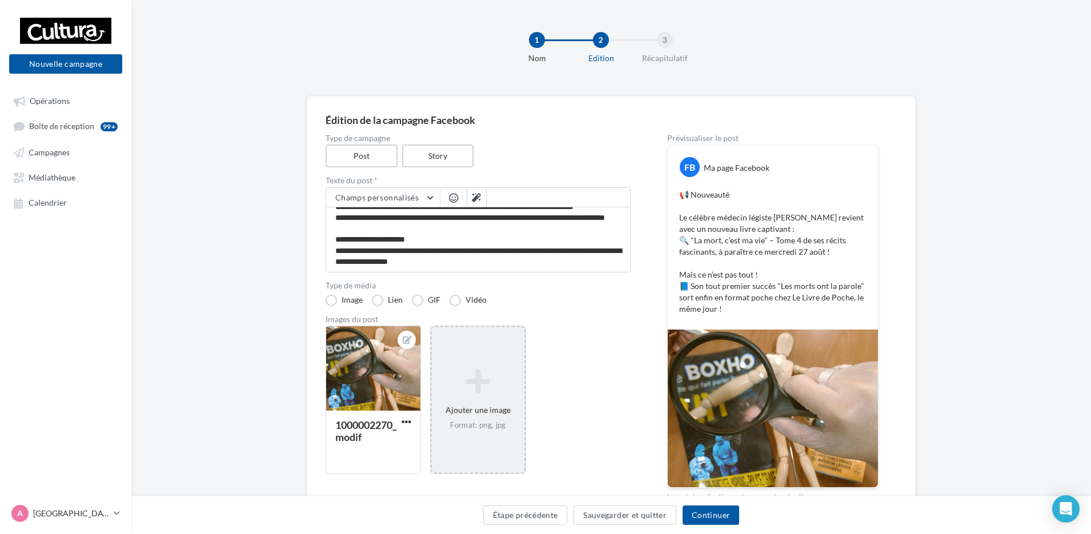 Image resolution: width=1091 pixels, height=534 pixels. Describe the element at coordinates (66, 177) in the screenshot. I see `a: Médiathèque` at that location.